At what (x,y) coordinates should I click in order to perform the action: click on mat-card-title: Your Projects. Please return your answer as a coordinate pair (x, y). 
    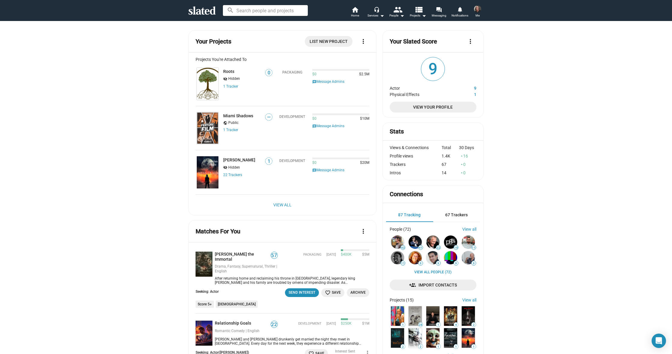
    Looking at the image, I should click on (213, 41).